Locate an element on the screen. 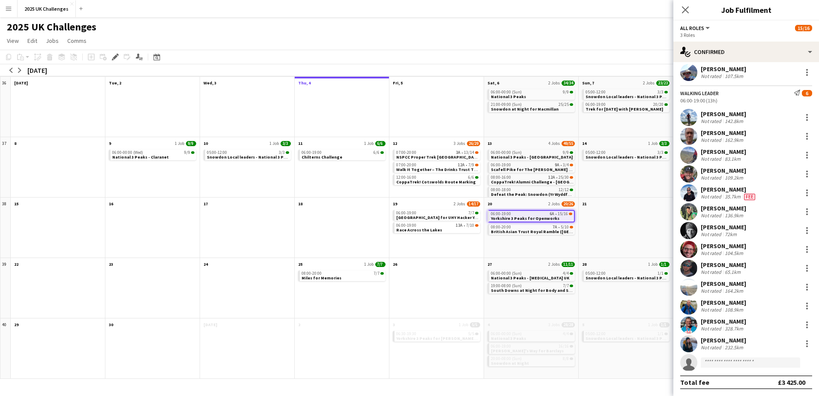  h1: 2025 UK Challenges is located at coordinates (51, 27).